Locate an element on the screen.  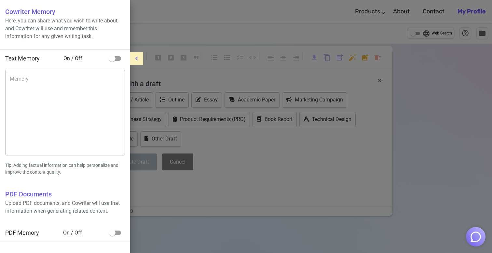
span: PDF Memory is located at coordinates (22, 233).